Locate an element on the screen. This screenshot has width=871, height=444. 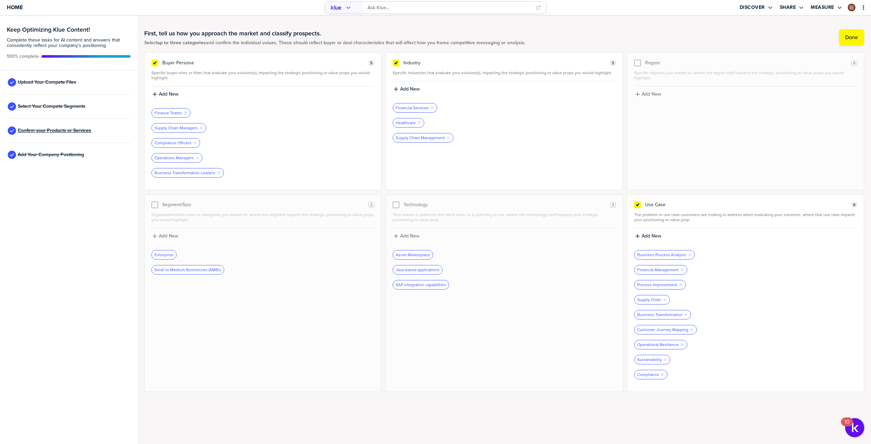
span: Active is located at coordinates (23, 56).